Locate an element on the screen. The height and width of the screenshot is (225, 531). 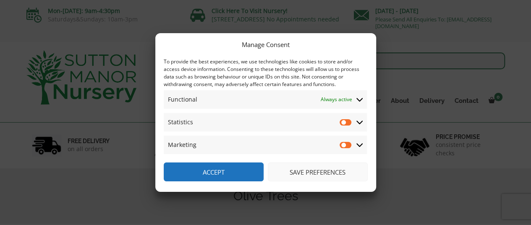
summary: Statistics is located at coordinates (265, 122).